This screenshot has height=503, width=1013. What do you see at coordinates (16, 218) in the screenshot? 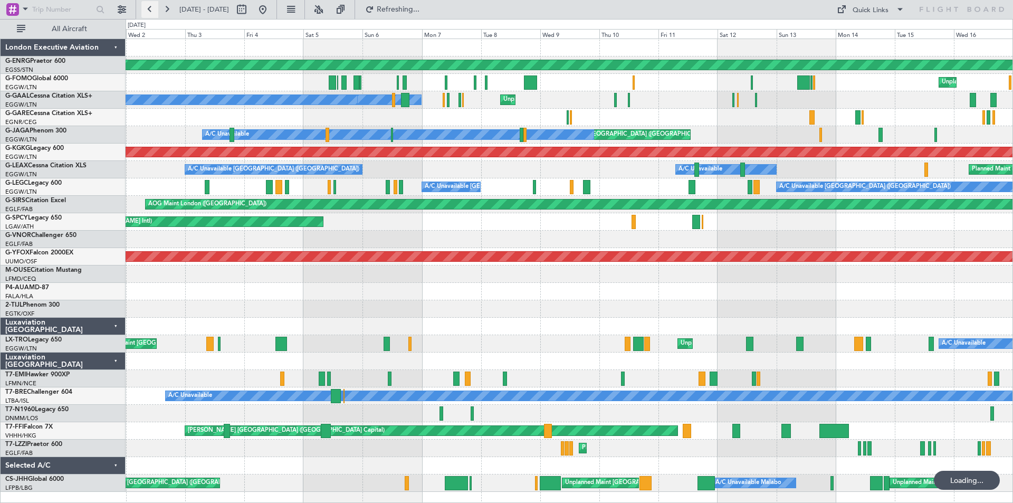
I see `span: G-SPCY` at bounding box center [16, 218].